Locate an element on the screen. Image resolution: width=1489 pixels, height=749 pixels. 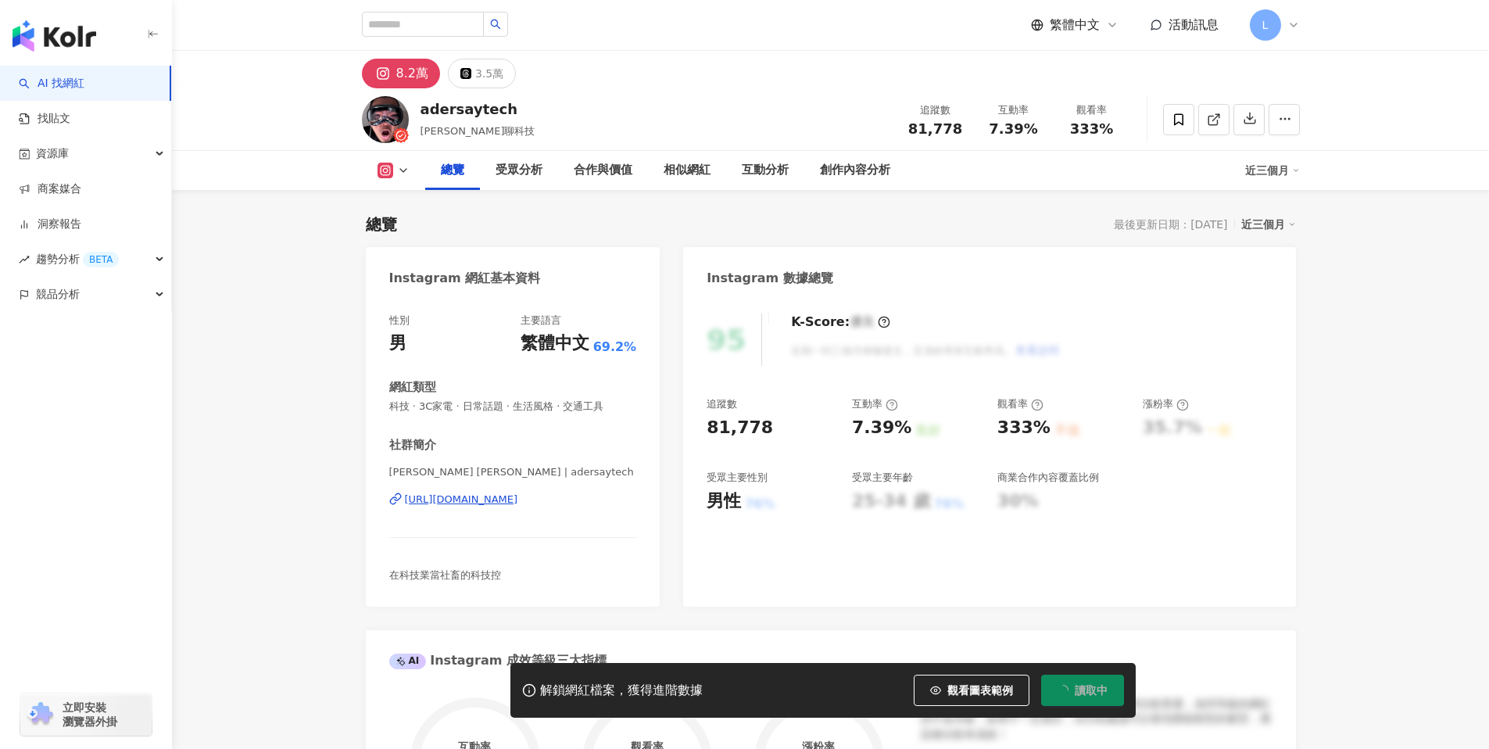
div: BETA is located at coordinates (101, 260).